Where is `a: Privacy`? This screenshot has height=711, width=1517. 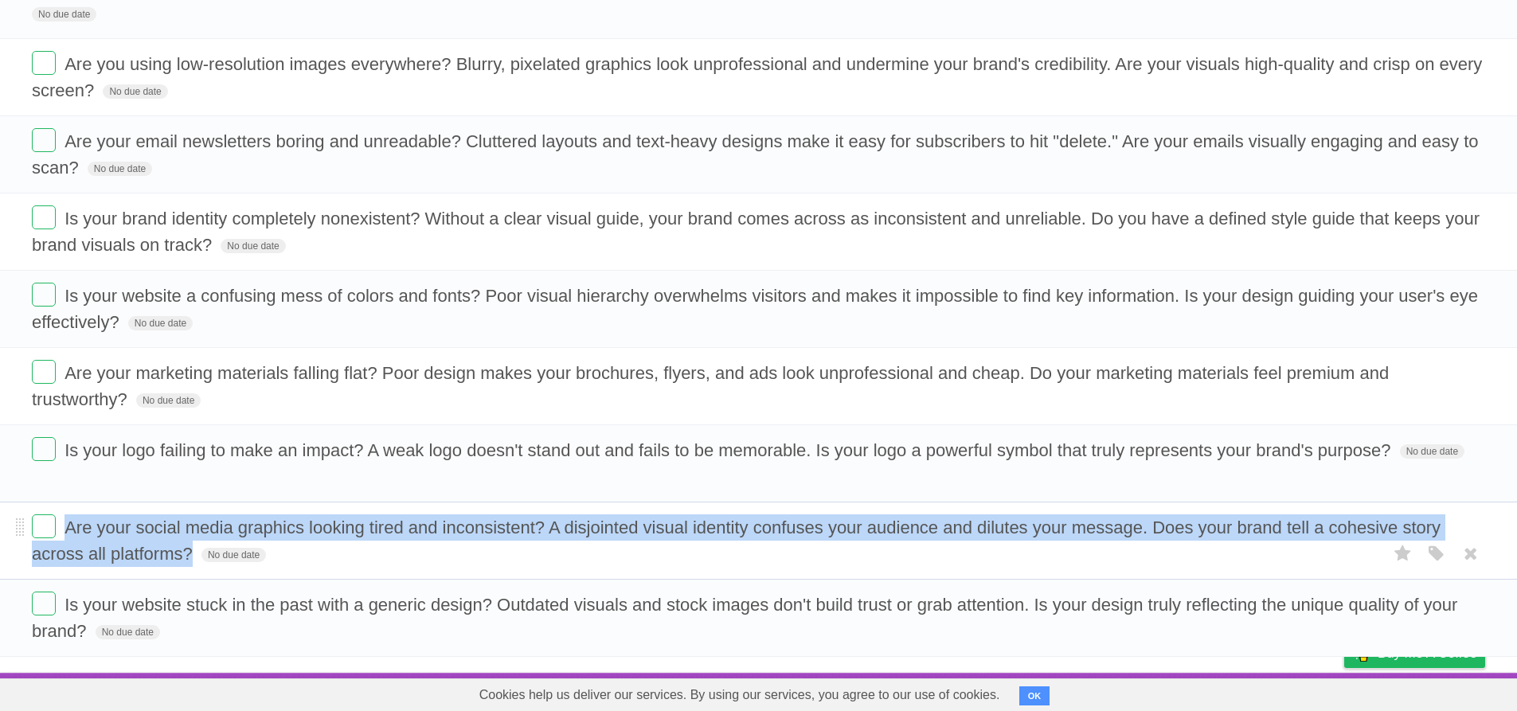
a: Privacy is located at coordinates (1344, 692).